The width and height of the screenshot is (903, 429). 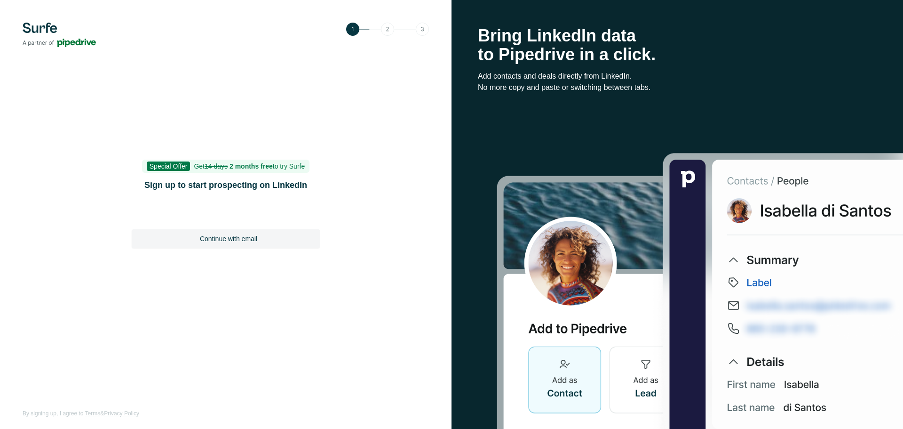 What do you see at coordinates (226, 185) in the screenshot?
I see `h1: Sign up to start prospecting on LinkedIn` at bounding box center [226, 185].